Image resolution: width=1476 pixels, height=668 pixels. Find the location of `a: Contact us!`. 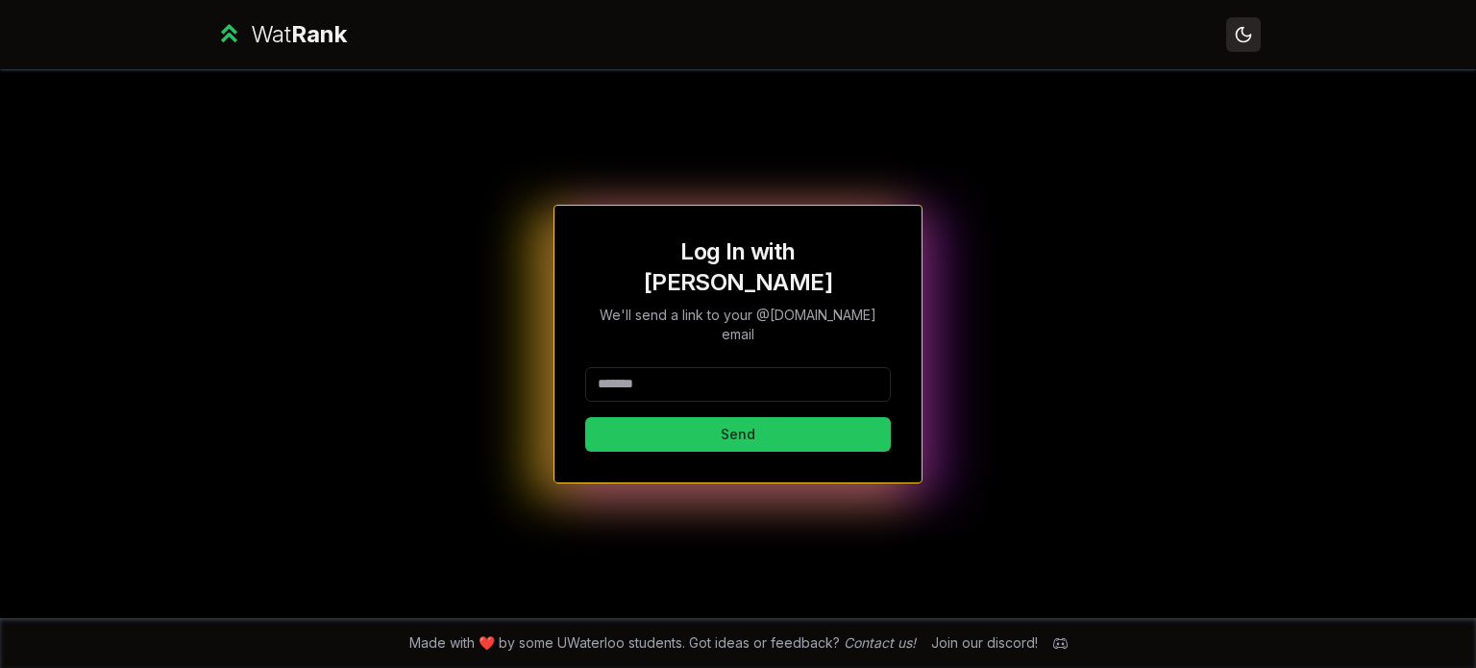

a: Contact us! is located at coordinates (879, 642).